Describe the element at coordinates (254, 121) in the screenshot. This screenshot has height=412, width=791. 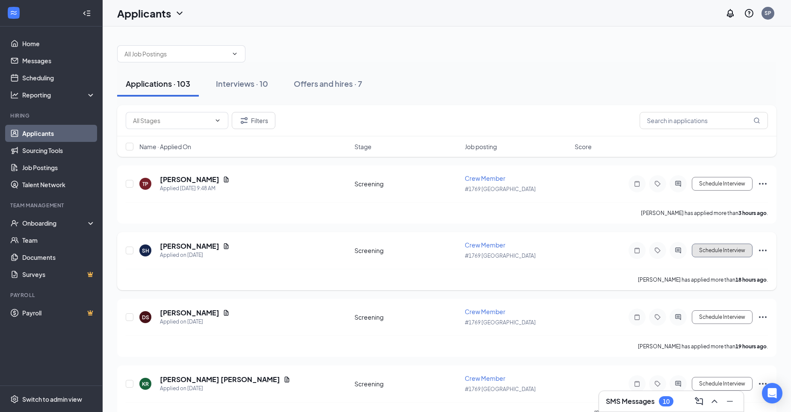
I see `button: Filter Filters` at that location.